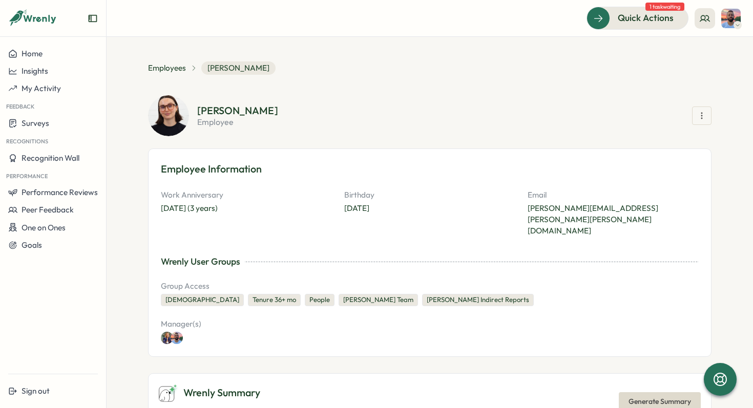 The image size is (753, 408). I want to click on a: Employees, so click(167, 68).